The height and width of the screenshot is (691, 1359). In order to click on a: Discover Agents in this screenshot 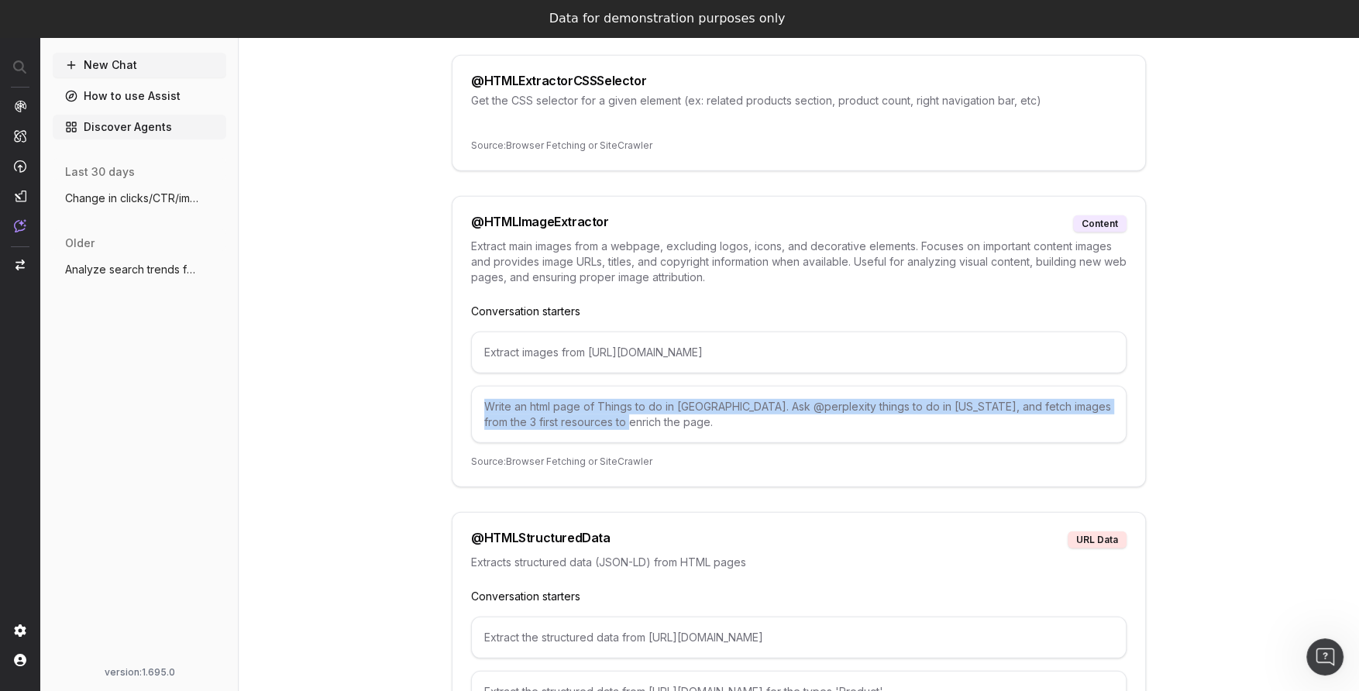, I will do `click(139, 127)`.